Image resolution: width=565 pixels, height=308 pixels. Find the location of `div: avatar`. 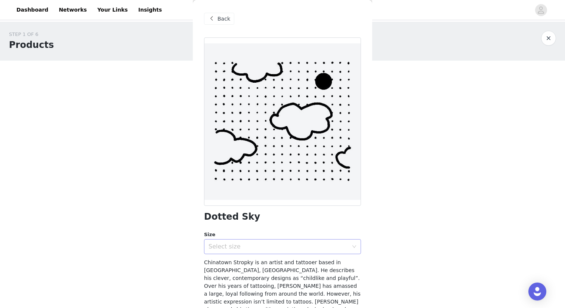

div: avatar is located at coordinates (541, 10).